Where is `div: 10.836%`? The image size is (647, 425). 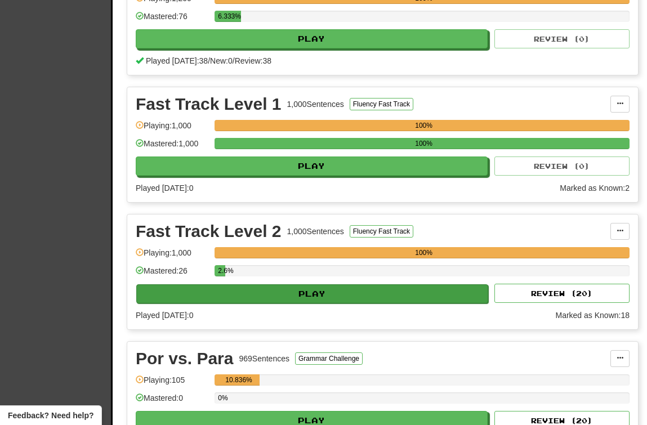 div: 10.836% is located at coordinates (239, 380).